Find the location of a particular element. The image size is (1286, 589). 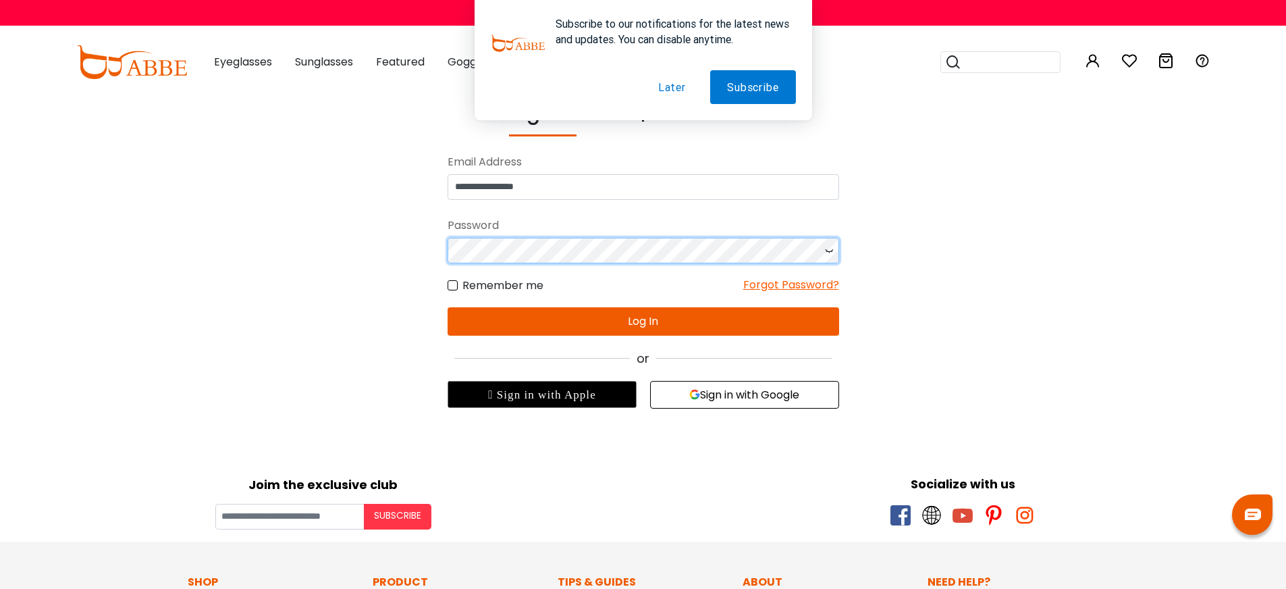

span: facebook is located at coordinates (900, 515).